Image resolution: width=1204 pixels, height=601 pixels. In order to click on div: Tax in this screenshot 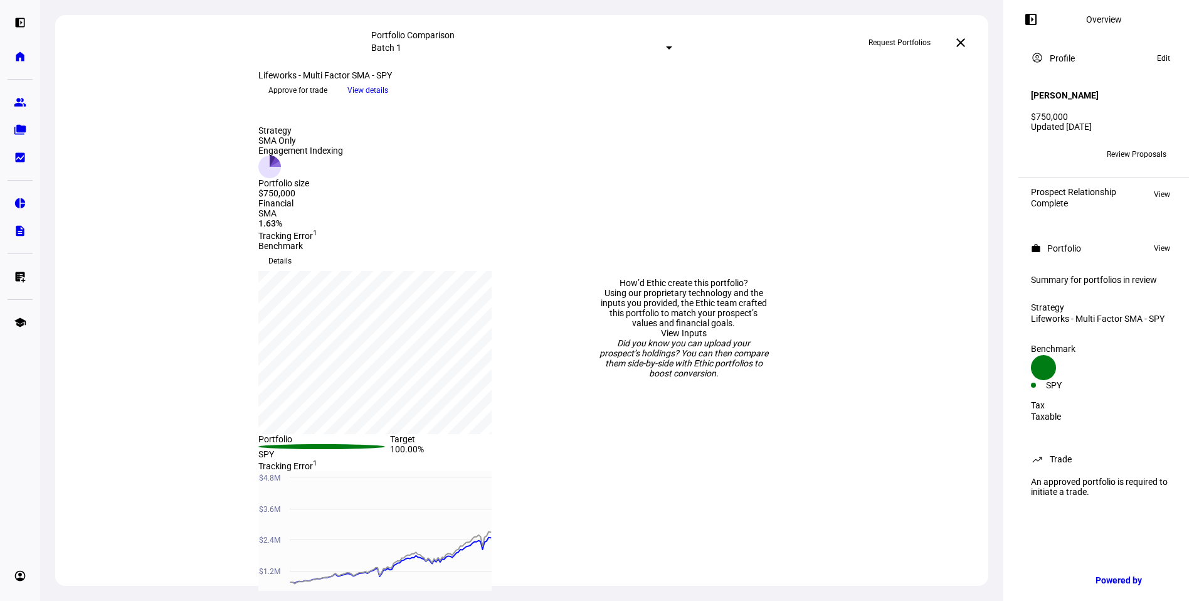, I will do `click(1103, 405)`.